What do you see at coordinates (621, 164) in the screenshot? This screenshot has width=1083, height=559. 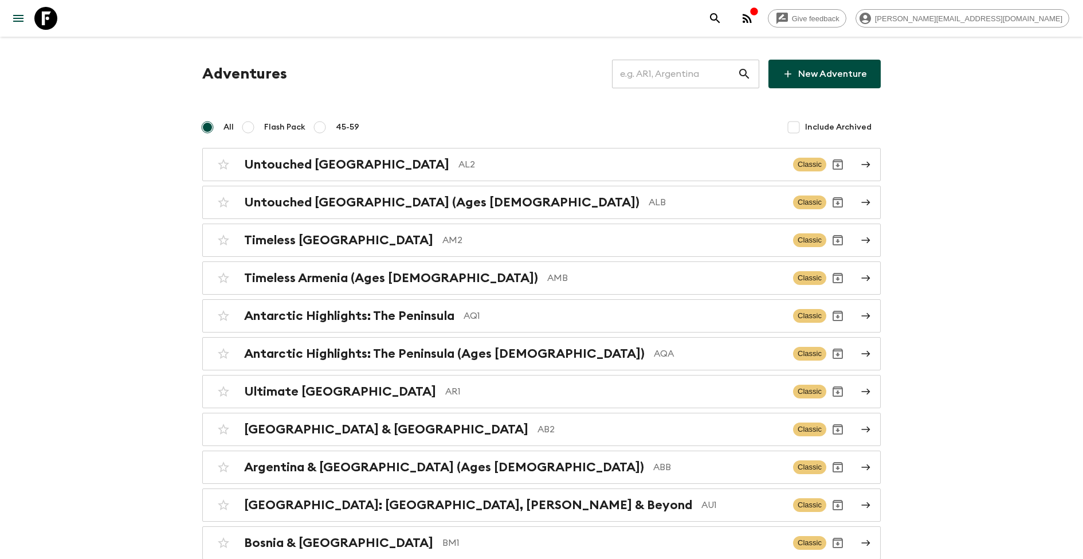 I see `p: AL2` at bounding box center [621, 164].